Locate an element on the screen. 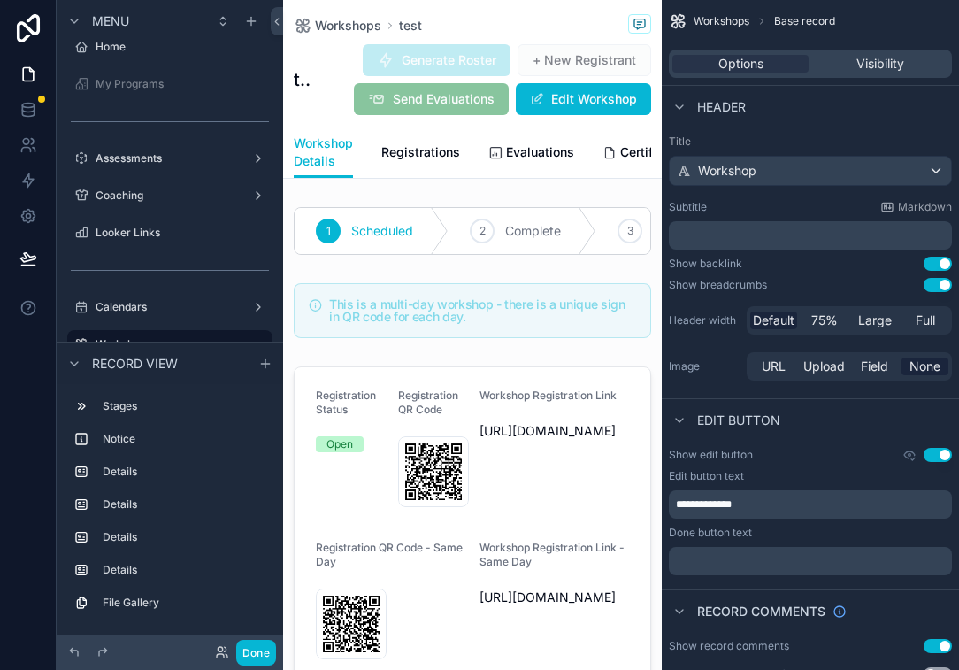 Image resolution: width=959 pixels, height=670 pixels. span: Workshop Details is located at coordinates (323, 152).